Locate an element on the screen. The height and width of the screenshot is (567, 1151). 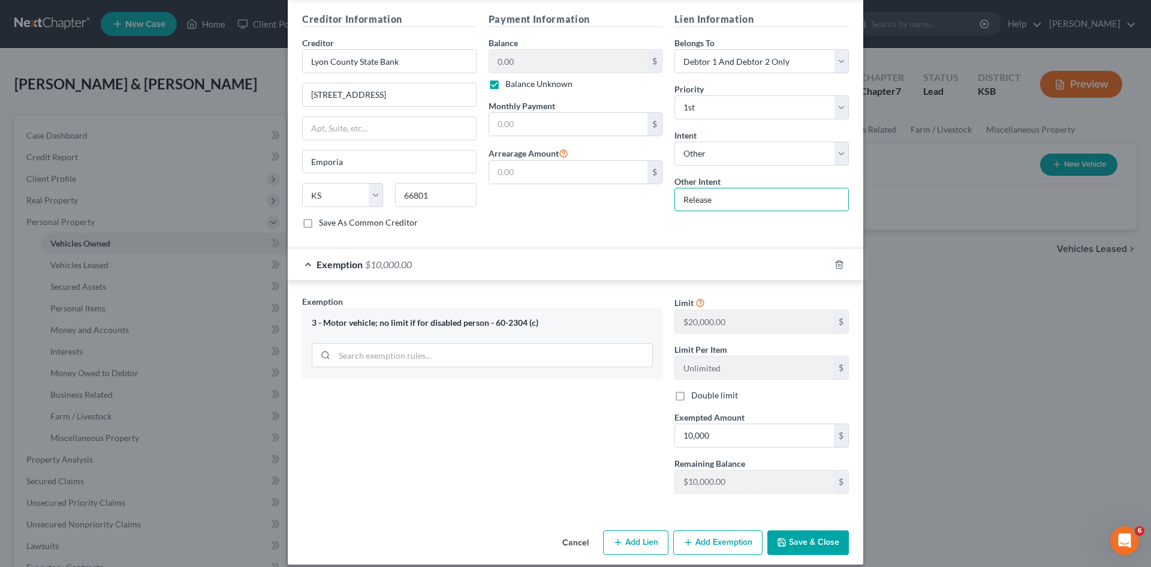
button: Add Exemption is located at coordinates (718, 543).